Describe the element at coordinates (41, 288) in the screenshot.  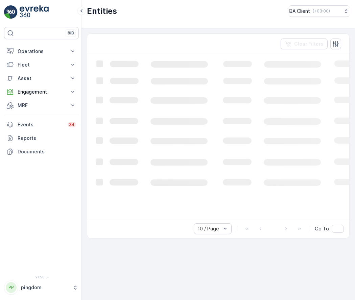
I see `button: PPpingdom` at that location.